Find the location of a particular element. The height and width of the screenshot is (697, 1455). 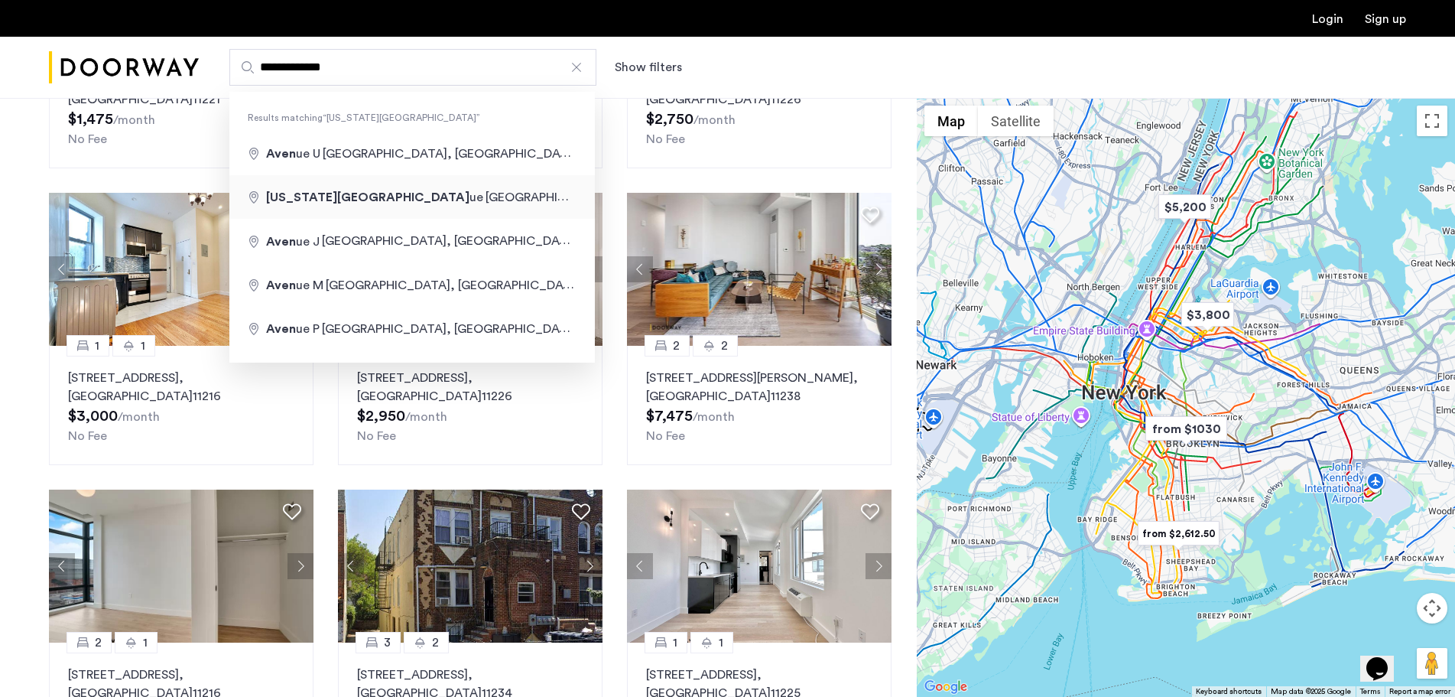

button: Toggle fullscreen view is located at coordinates (1432, 121).